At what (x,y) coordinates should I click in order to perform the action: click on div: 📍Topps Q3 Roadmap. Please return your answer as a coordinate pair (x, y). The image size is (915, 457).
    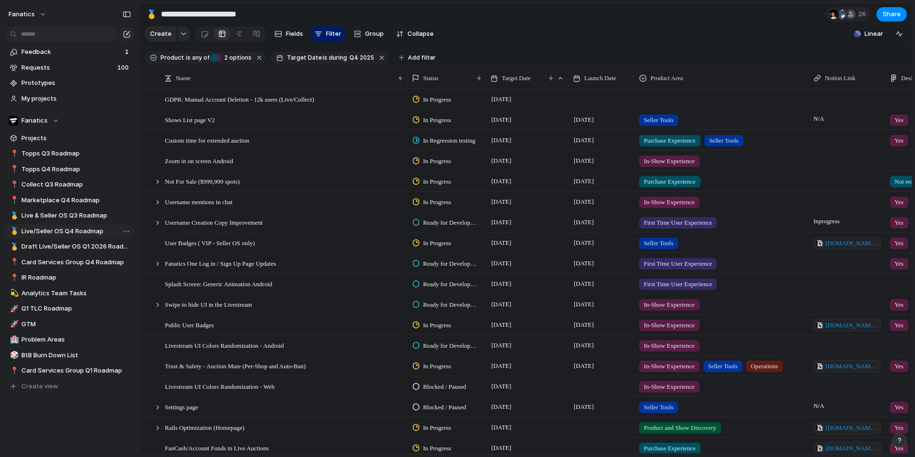
    Looking at the image, I should click on (70, 153).